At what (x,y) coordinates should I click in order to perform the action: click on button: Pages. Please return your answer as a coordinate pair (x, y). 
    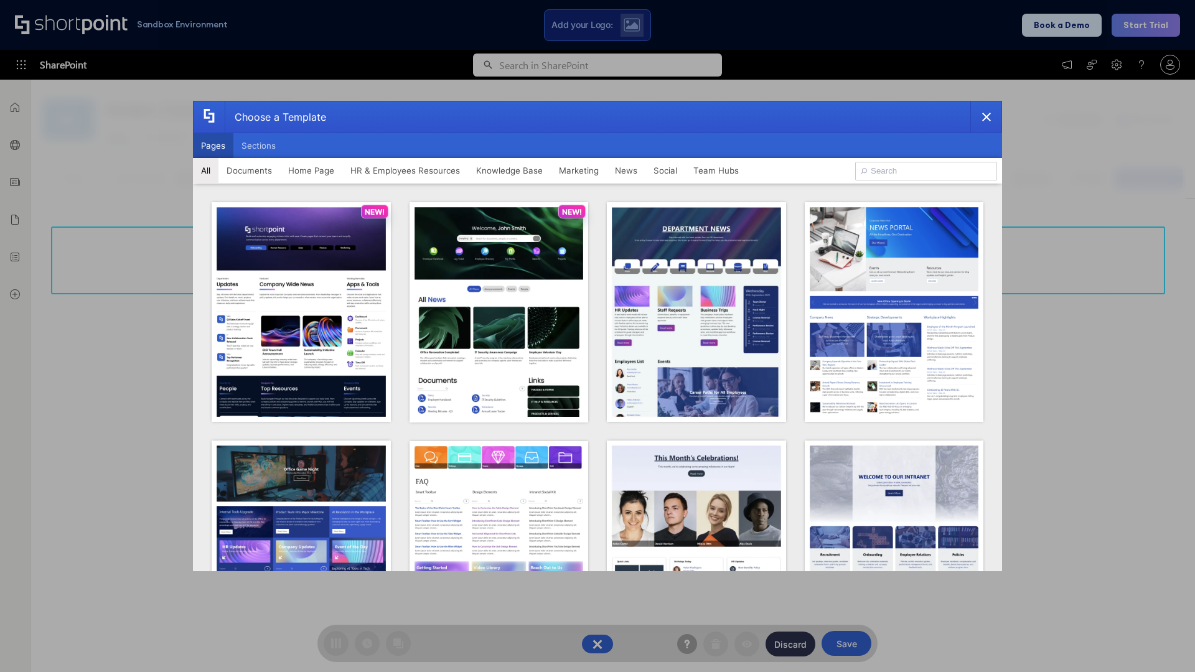
    Looking at the image, I should click on (213, 146).